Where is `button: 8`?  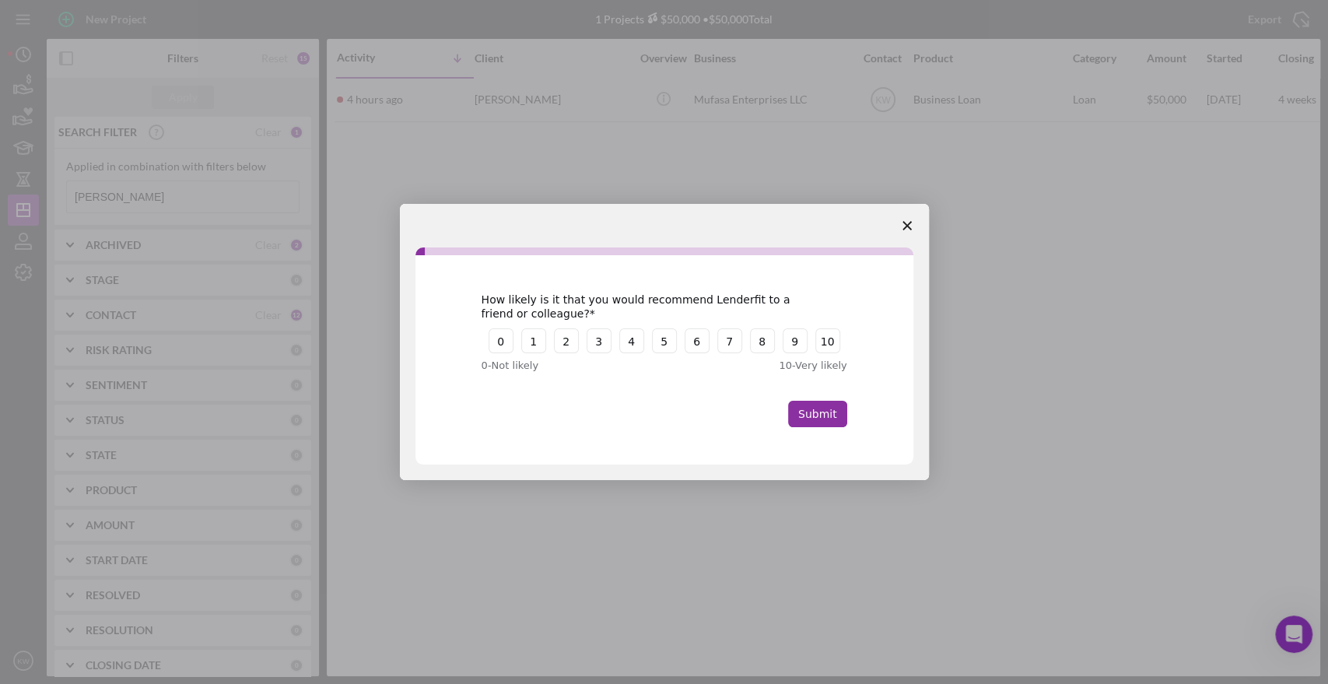 button: 8 is located at coordinates (762, 341).